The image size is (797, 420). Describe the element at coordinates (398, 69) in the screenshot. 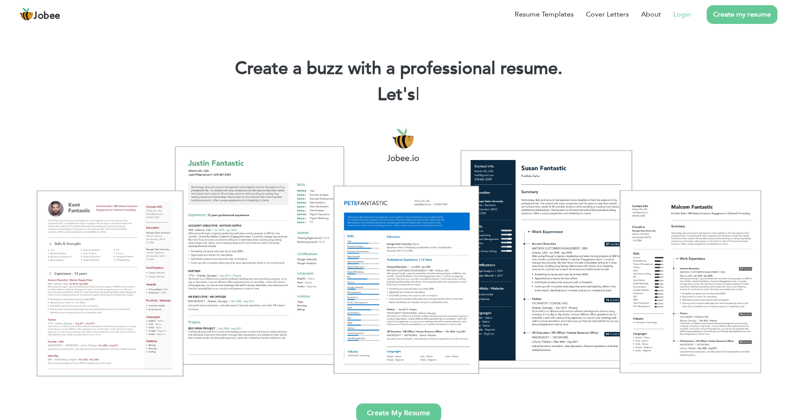

I see `h1: Create a buzz with a professional resume.` at that location.